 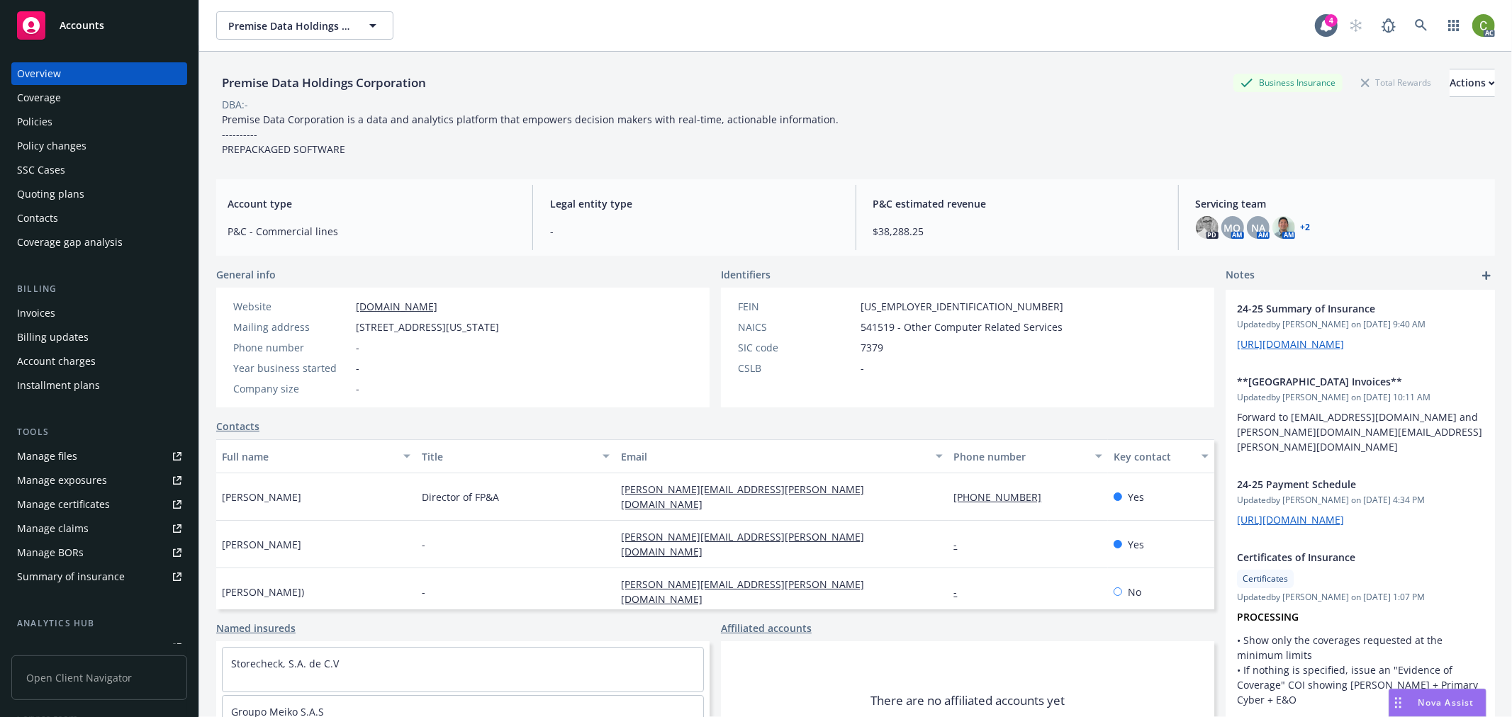 I want to click on div: Email, so click(x=773, y=456).